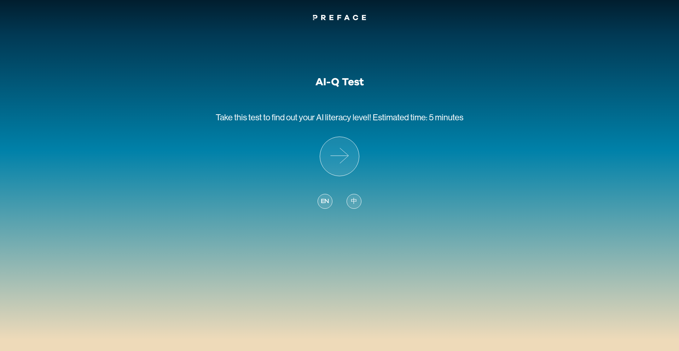 The image size is (679, 351). What do you see at coordinates (339, 82) in the screenshot?
I see `h1: AI-Q Test` at bounding box center [339, 82].